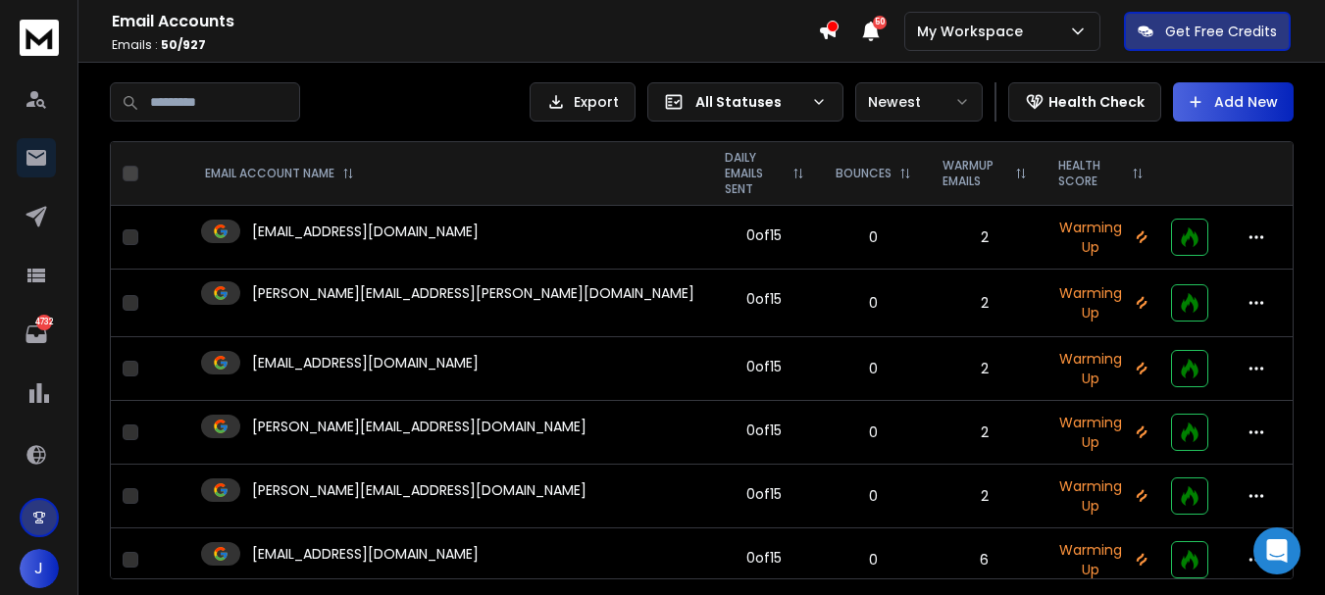 Image resolution: width=1325 pixels, height=595 pixels. What do you see at coordinates (1233, 102) in the screenshot?
I see `button: Add New` at bounding box center [1233, 102].